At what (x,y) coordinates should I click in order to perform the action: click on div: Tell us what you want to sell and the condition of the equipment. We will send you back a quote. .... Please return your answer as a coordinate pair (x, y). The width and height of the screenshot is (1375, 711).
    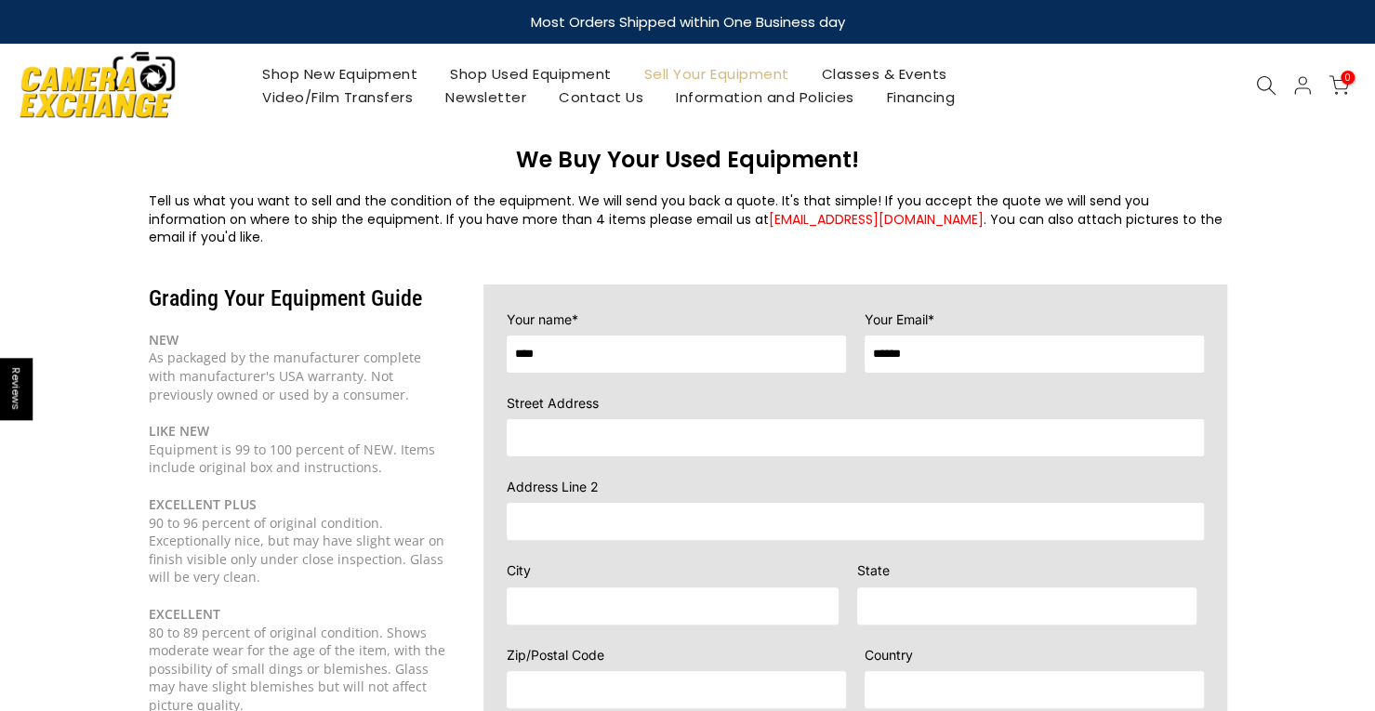
    Looking at the image, I should click on (688, 219).